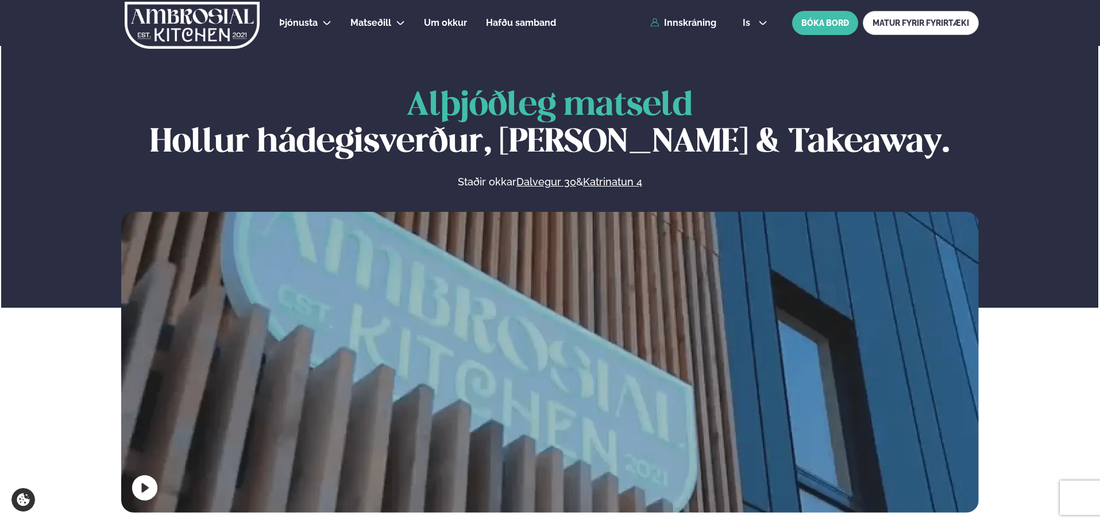  Describe the element at coordinates (370, 23) in the screenshot. I see `a: Matseðill` at that location.